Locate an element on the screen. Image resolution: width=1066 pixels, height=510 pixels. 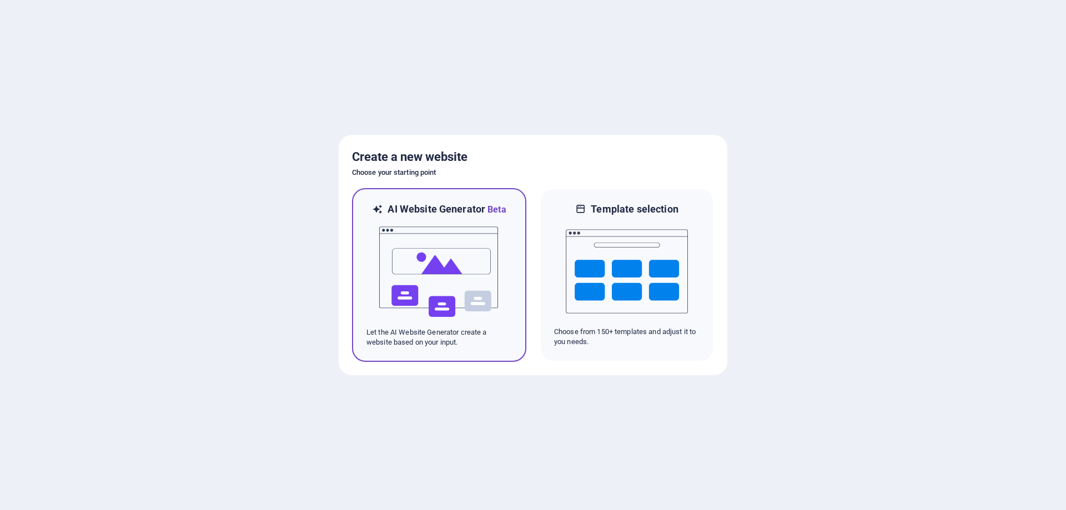
h5: Create a new website is located at coordinates (533, 157).